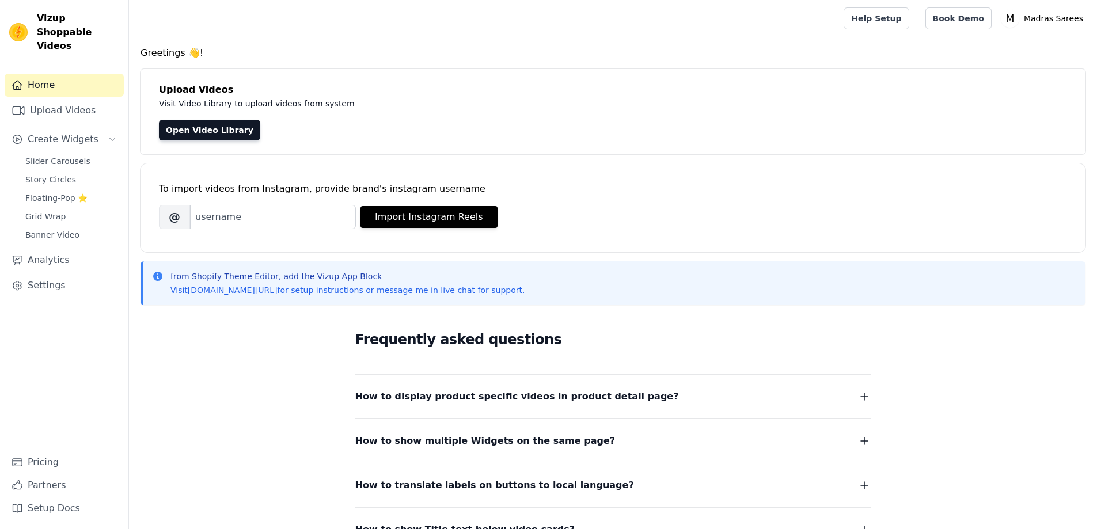  What do you see at coordinates (1010, 18) in the screenshot?
I see `text: M` at bounding box center [1010, 18].